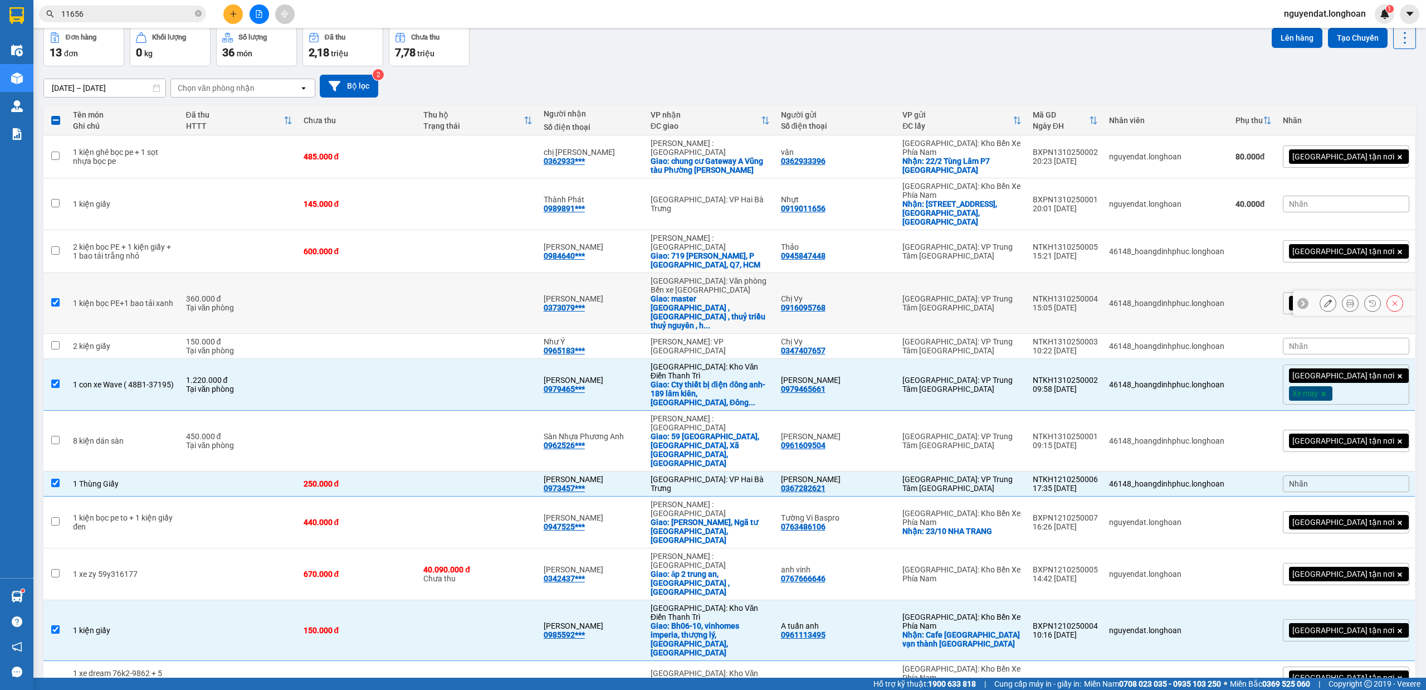 This screenshot has width=1426, height=690. I want to click on div: 1.220.000 đ, so click(239, 380).